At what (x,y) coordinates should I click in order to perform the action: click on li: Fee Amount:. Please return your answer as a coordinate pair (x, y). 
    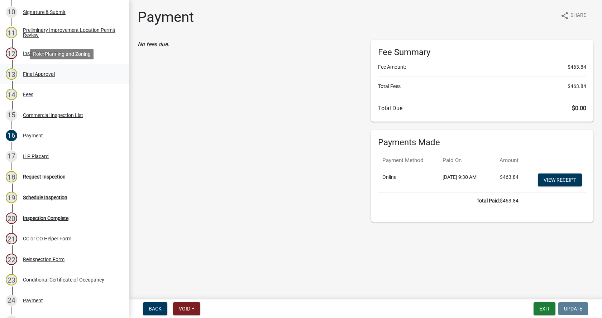
    Looking at the image, I should click on (482, 67).